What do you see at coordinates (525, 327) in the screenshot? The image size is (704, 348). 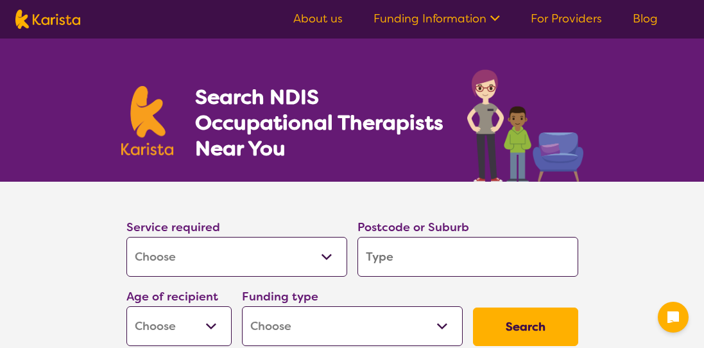 I see `button: Search` at bounding box center [525, 327].